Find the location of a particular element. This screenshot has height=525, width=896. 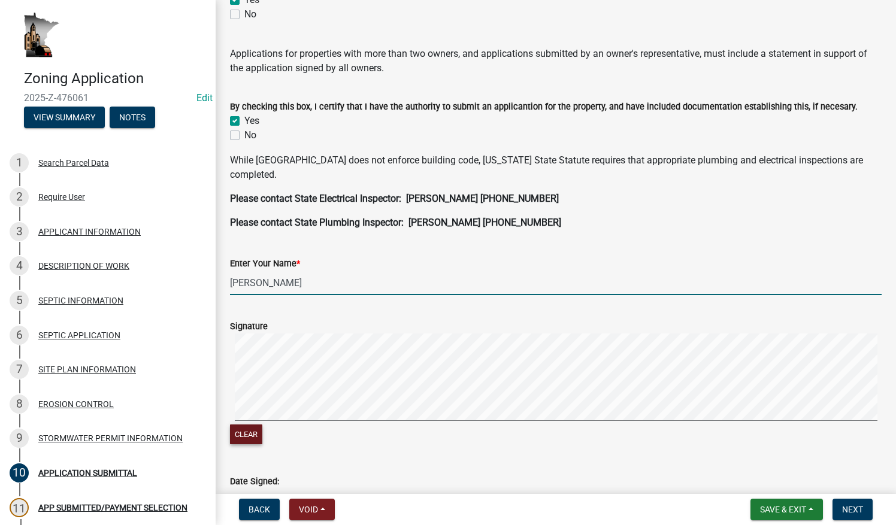

button: Void is located at coordinates (312, 509).